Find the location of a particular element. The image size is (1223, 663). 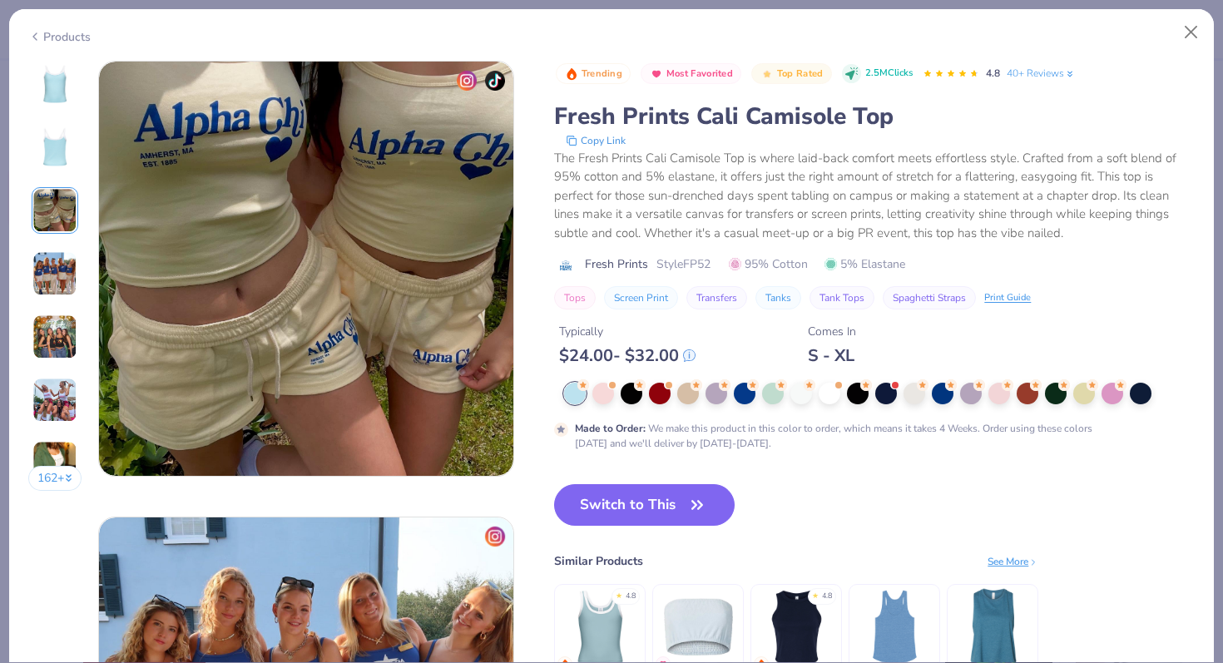

span: Top Rated is located at coordinates (800, 73).